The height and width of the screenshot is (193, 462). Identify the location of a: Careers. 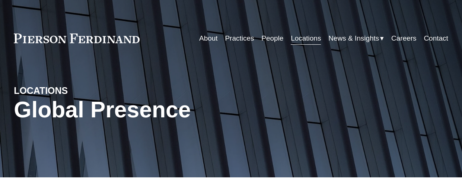
(404, 38).